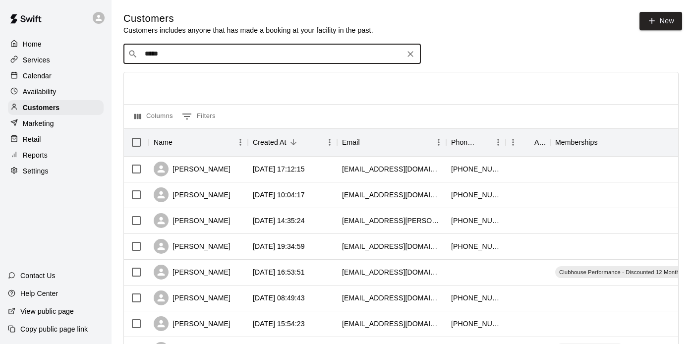  I want to click on p: Retail, so click(32, 139).